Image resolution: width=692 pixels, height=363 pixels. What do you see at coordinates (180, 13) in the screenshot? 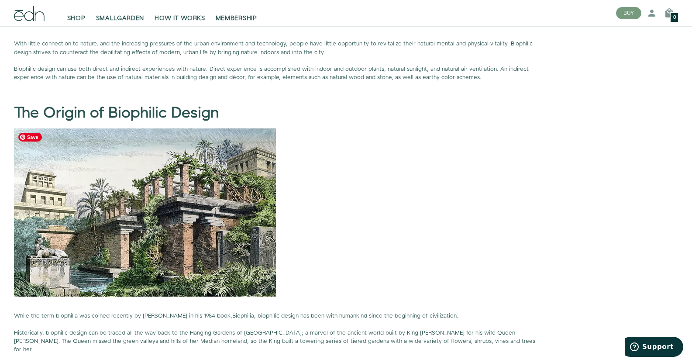
I see `a: HOW IT WORKS` at bounding box center [180, 13].